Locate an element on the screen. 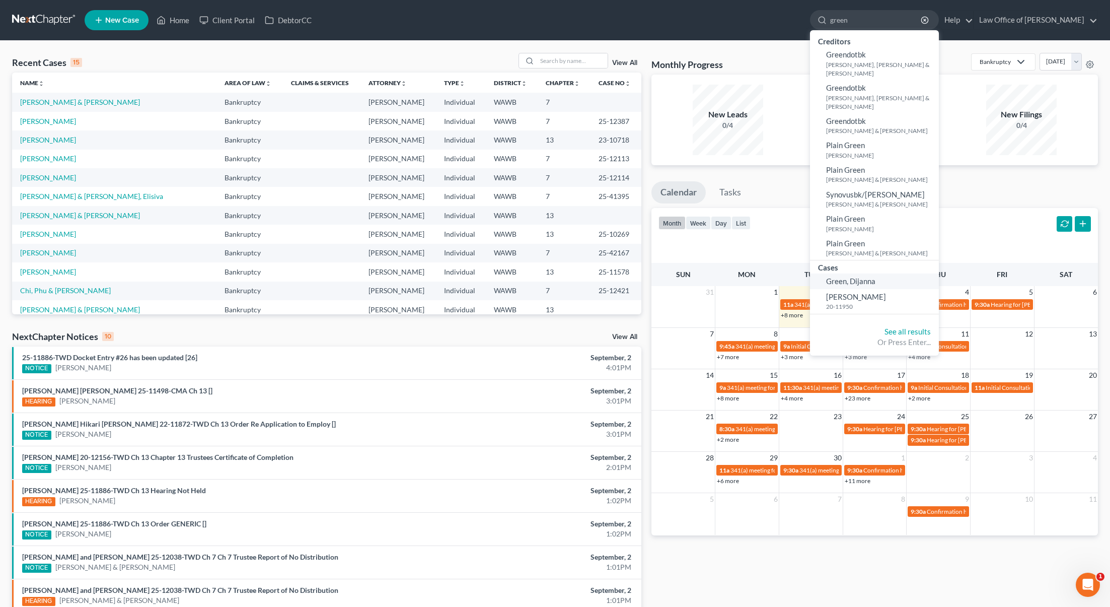 This screenshot has height=607, width=1110. span: 5 is located at coordinates (712, 499).